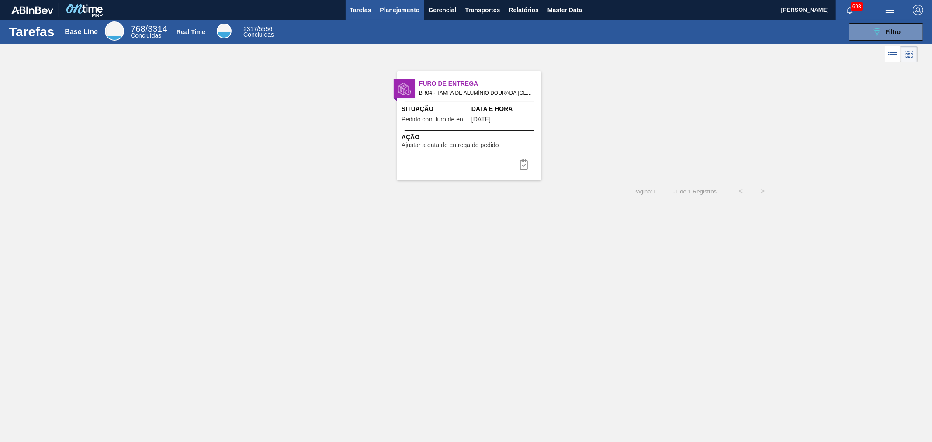  I want to click on img: userActions, so click(890, 10).